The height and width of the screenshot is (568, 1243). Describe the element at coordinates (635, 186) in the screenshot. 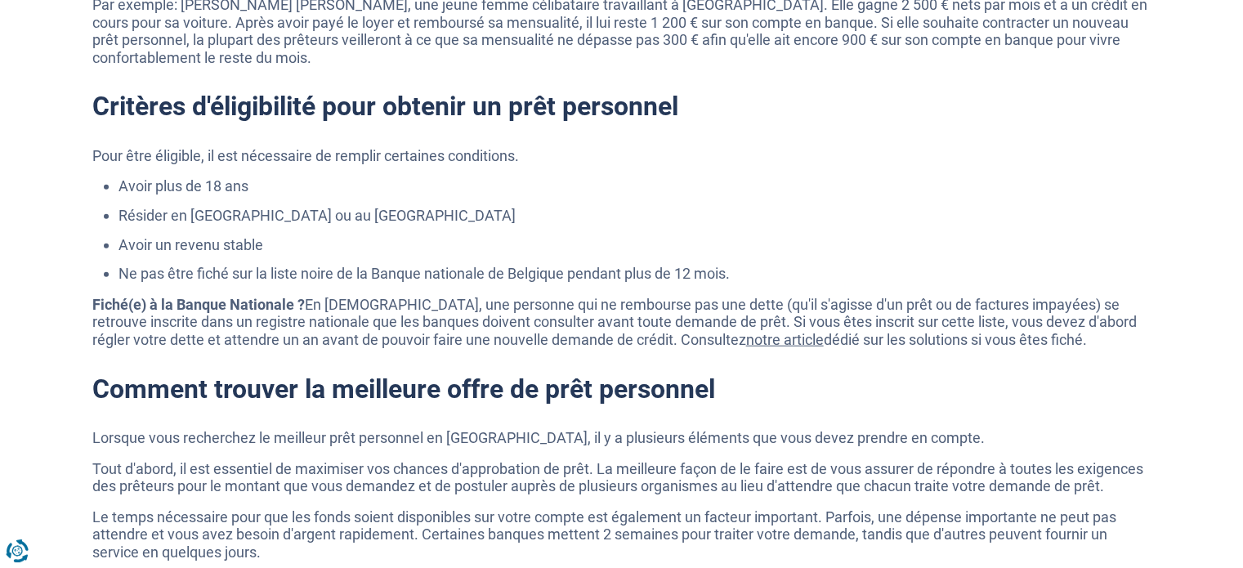

I see `li: Avoir plus de 18 ans` at that location.